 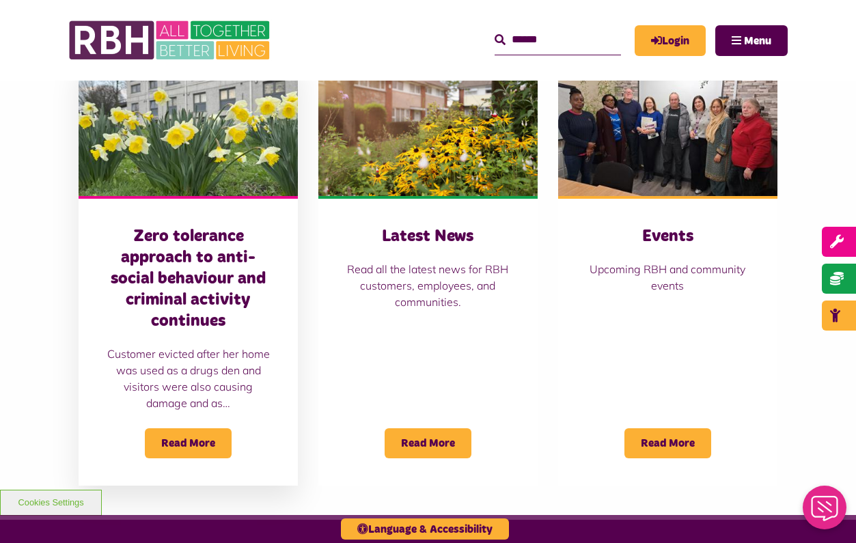 I want to click on p: Read all the latest news for RBH customers, employees, and communities., so click(x=428, y=285).